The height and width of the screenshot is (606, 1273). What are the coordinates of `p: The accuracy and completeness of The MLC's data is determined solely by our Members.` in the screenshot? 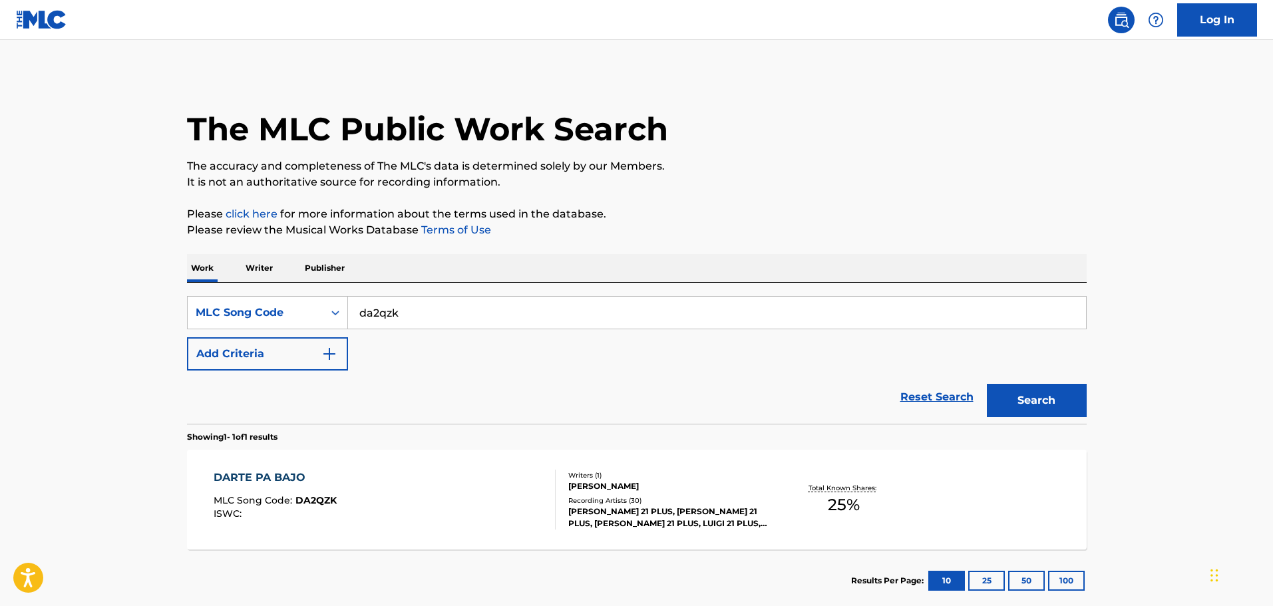 It's located at (637, 166).